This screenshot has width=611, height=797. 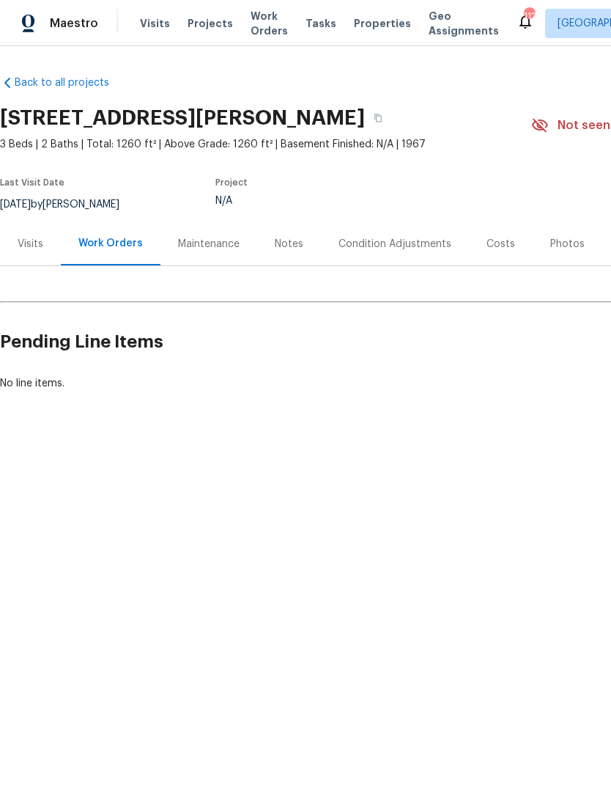 I want to click on span: Properties, so click(x=383, y=23).